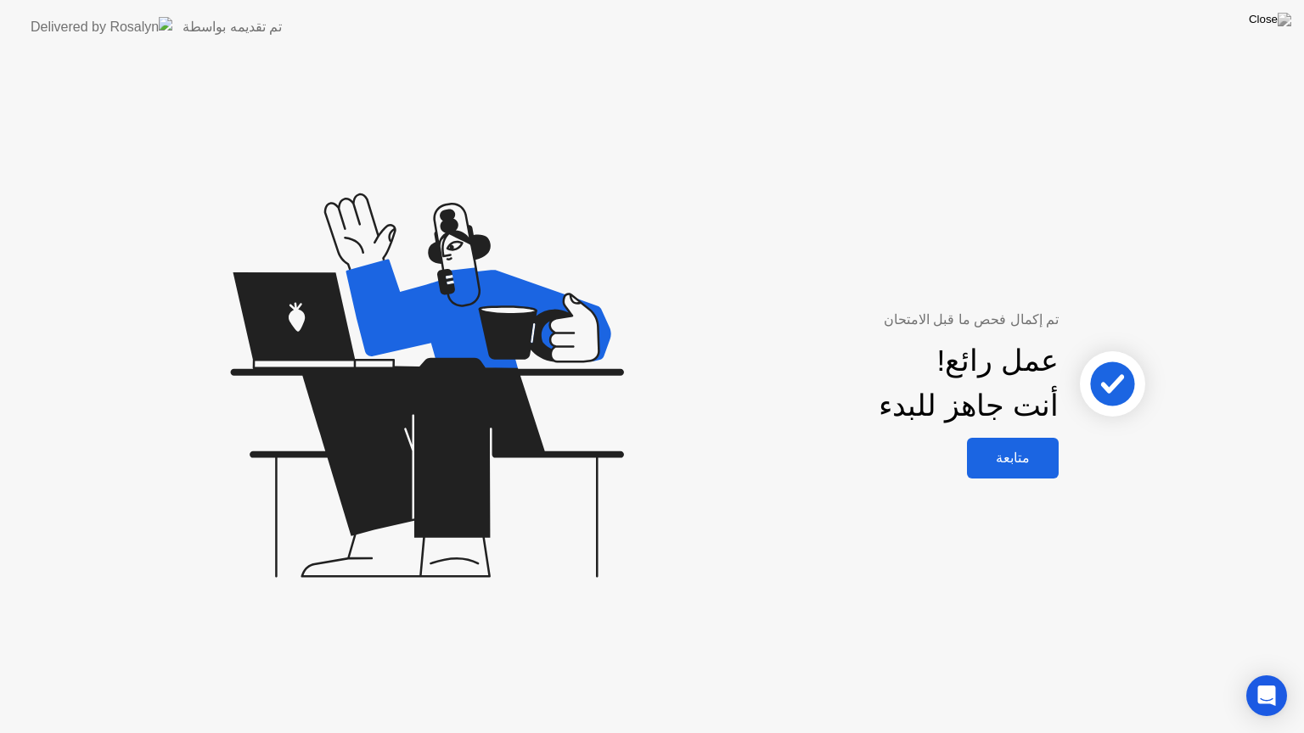 This screenshot has height=733, width=1304. I want to click on div: متابعة, so click(1012, 457).